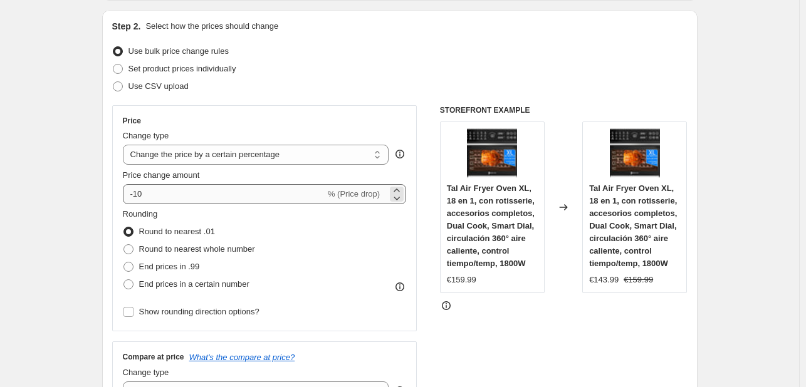 This screenshot has width=806, height=387. Describe the element at coordinates (182, 68) in the screenshot. I see `span: Set product prices individually` at that location.